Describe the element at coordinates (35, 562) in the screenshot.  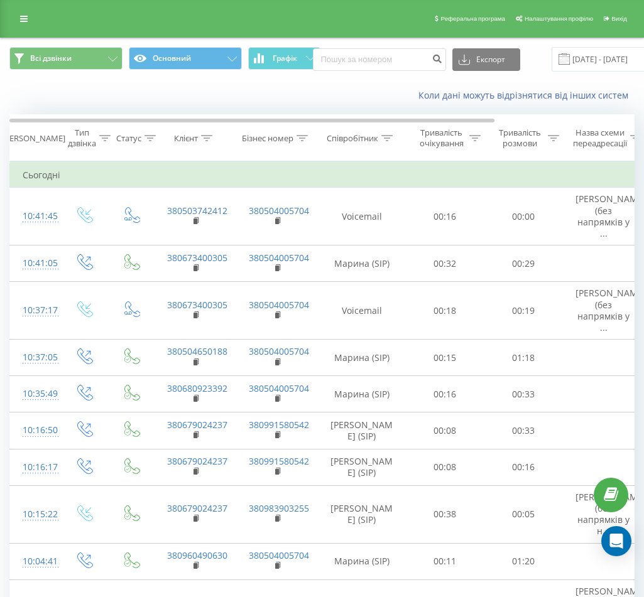
I see `div: 10:04:41` at that location.